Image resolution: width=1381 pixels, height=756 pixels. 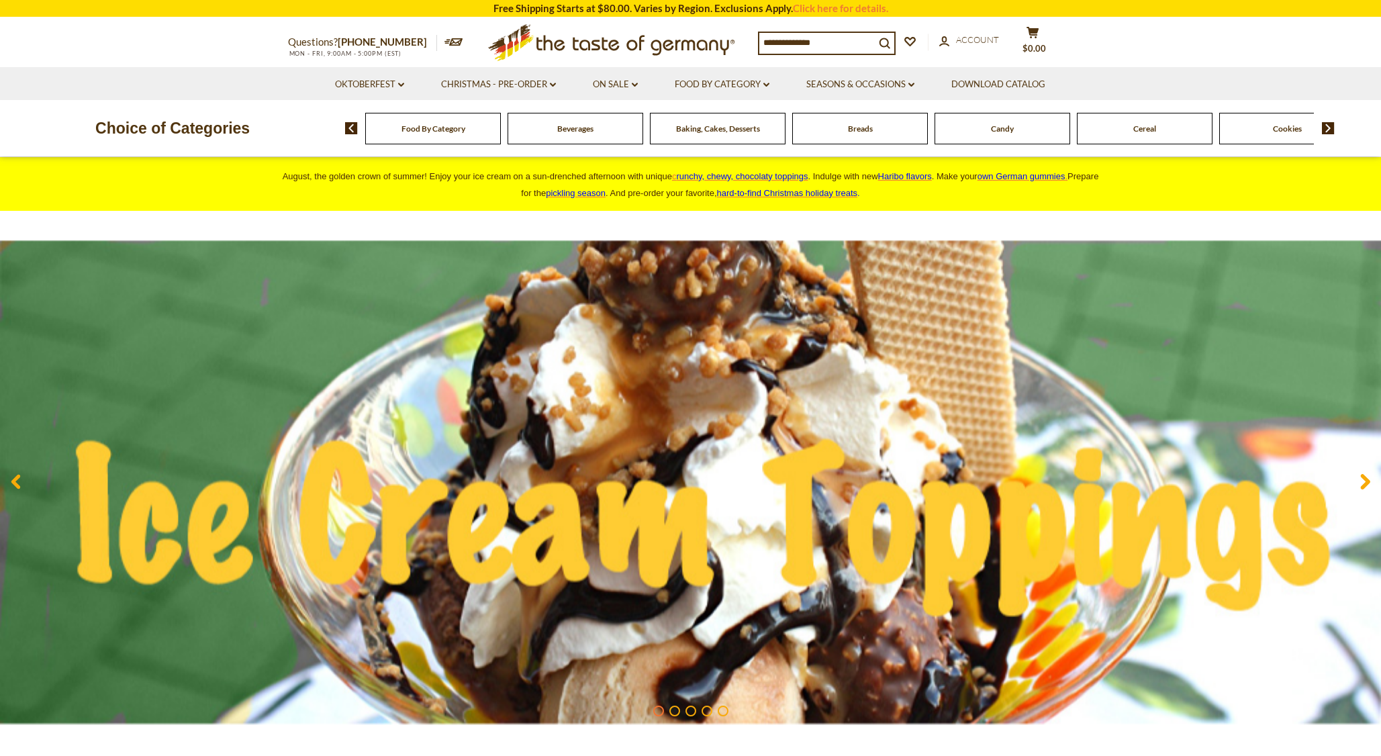 I want to click on a: On Sale, so click(x=615, y=85).